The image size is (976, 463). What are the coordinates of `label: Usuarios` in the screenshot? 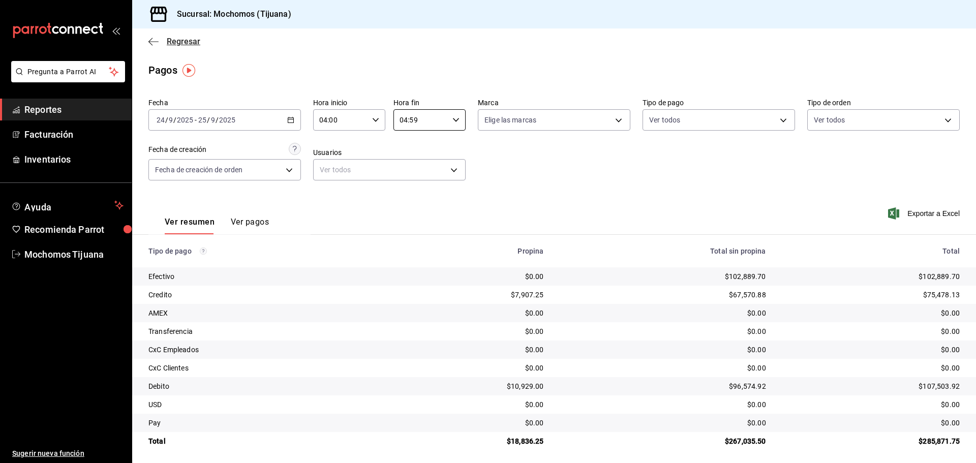 It's located at (389, 153).